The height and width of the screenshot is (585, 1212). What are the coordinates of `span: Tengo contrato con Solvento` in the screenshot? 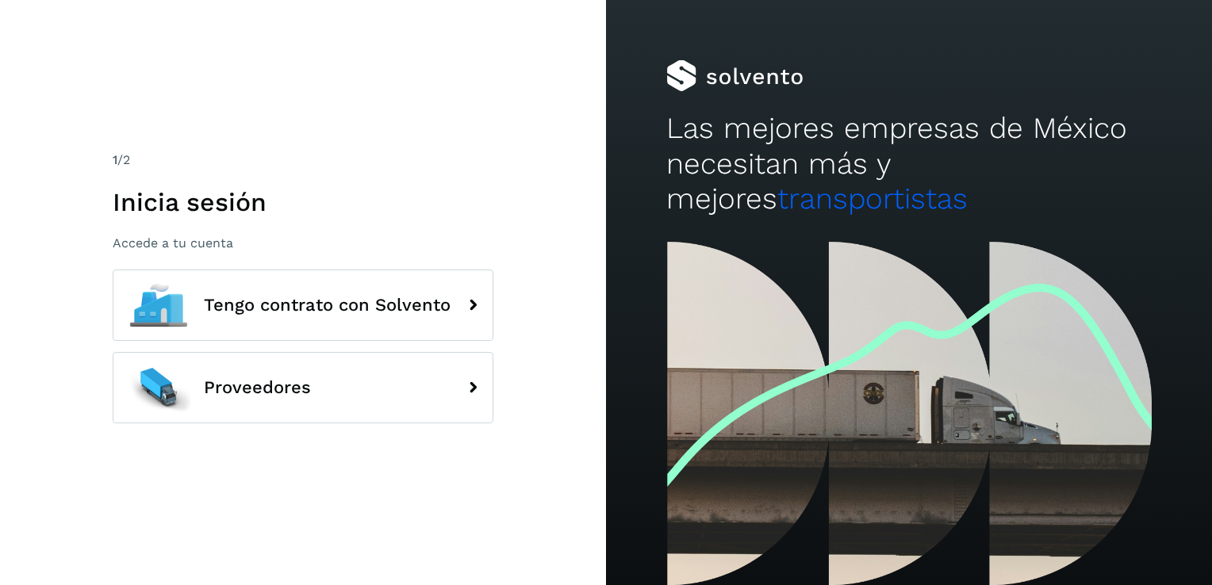 It's located at (327, 305).